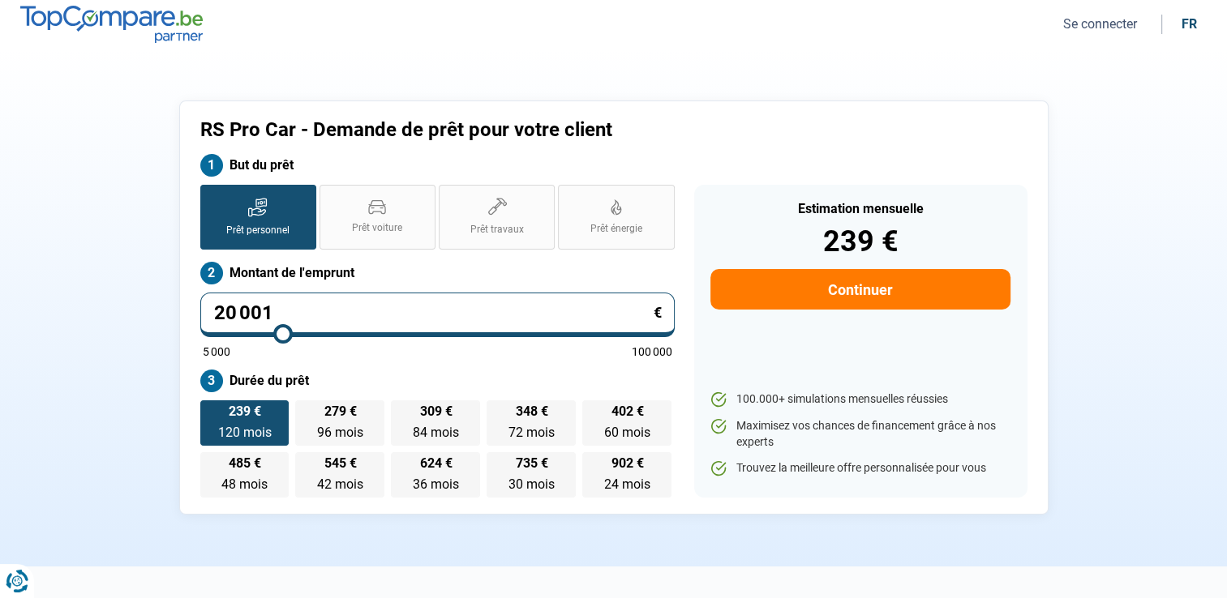  Describe the element at coordinates (860, 469) in the screenshot. I see `li: Trouvez la meilleure offre personnalisée pour vous` at that location.